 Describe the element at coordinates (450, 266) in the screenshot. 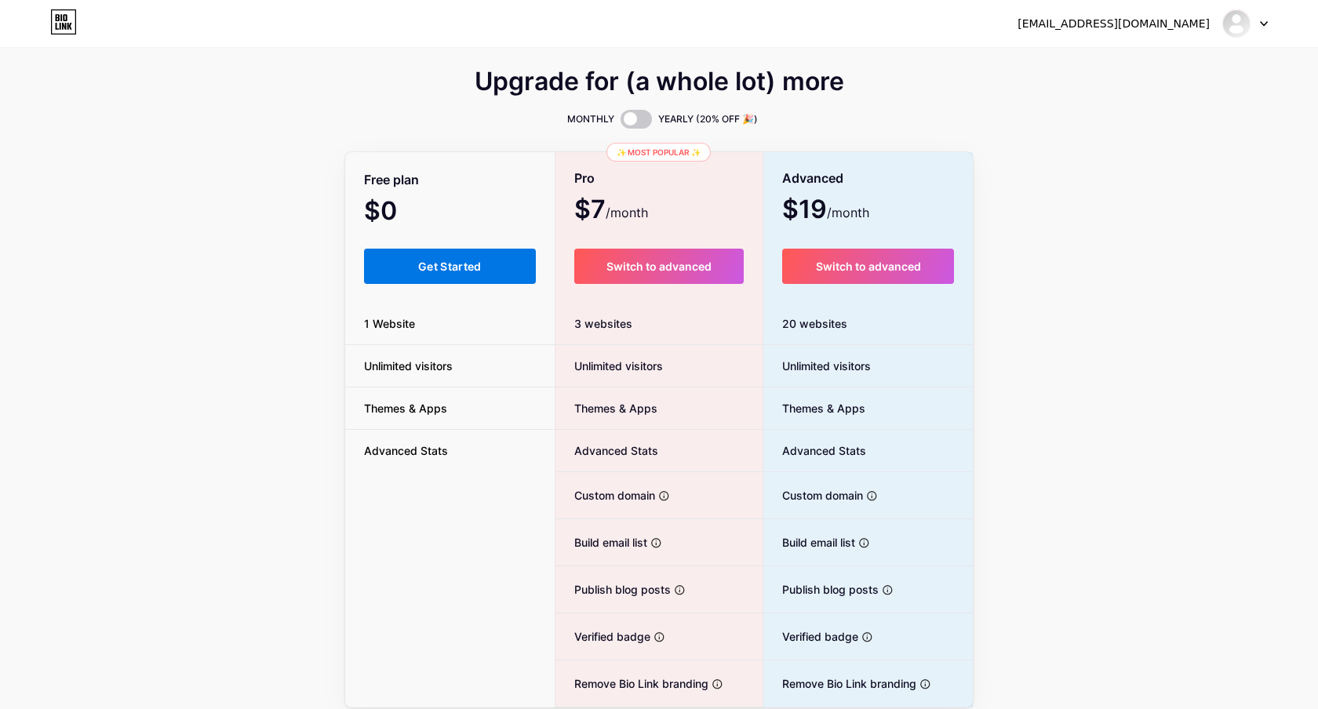

I see `button: Get Started` at that location.